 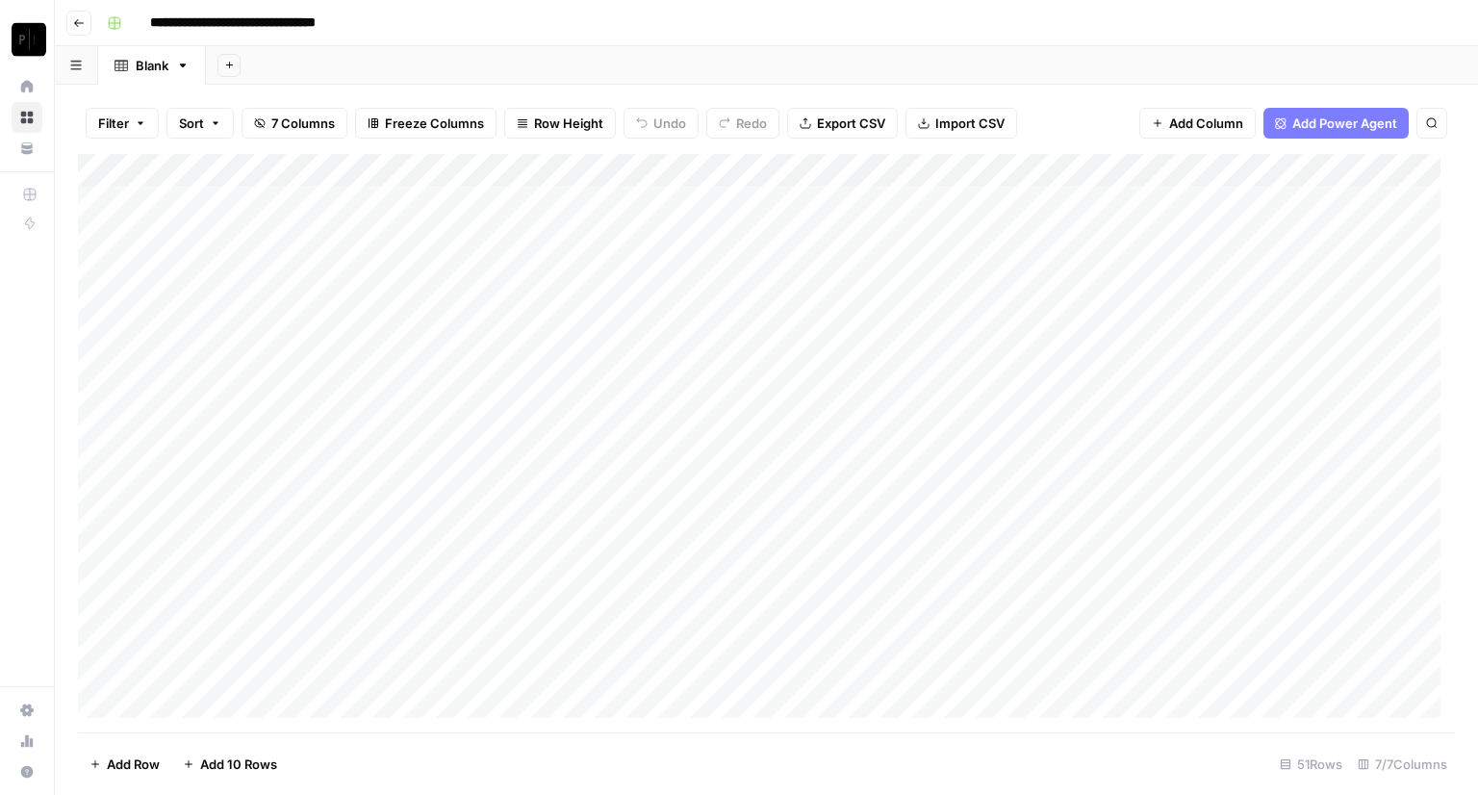 I want to click on span: Undo, so click(x=670, y=123).